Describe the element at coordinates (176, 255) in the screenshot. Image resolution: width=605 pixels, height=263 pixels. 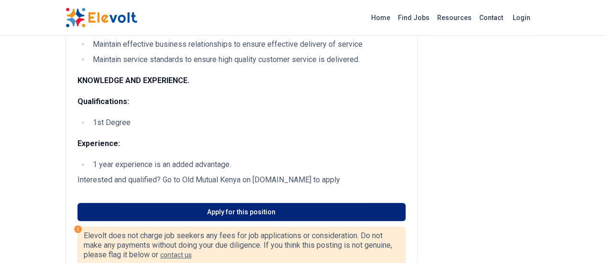
I see `a: contact us` at that location.